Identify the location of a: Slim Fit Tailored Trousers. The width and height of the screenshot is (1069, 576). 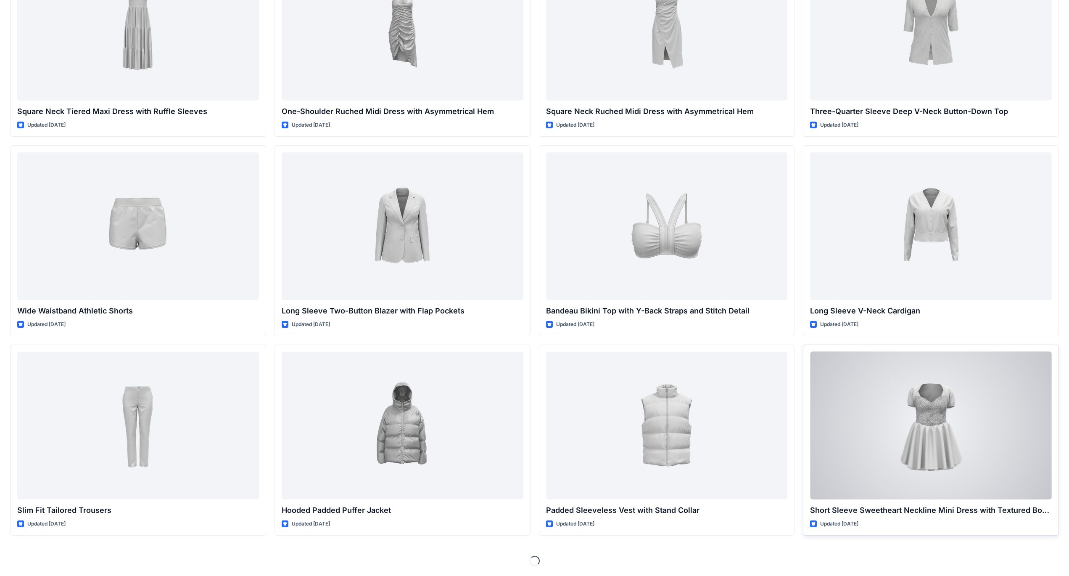
(138, 425).